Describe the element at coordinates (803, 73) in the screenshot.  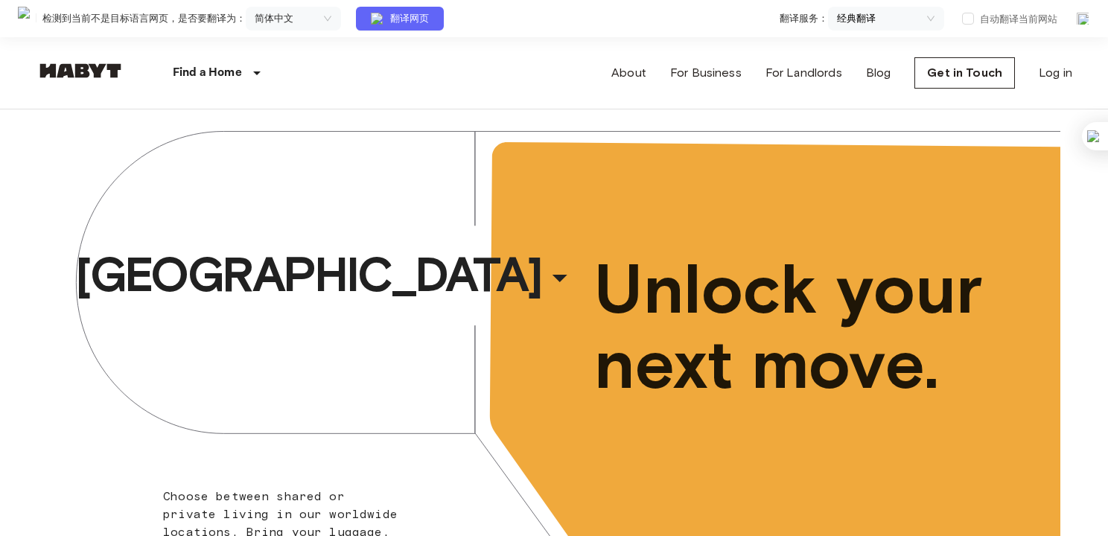
I see `a: For Landlords` at that location.